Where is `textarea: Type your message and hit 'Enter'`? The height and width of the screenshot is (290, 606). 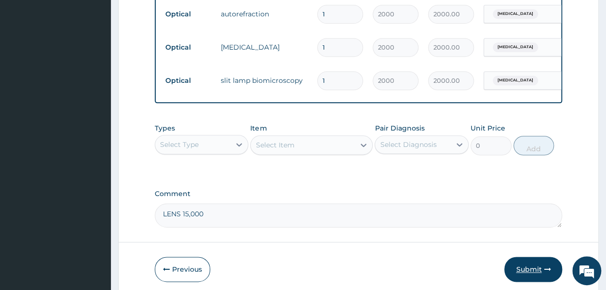
textarea: Type your message and hit 'Enter' is located at coordinates (94, 207).